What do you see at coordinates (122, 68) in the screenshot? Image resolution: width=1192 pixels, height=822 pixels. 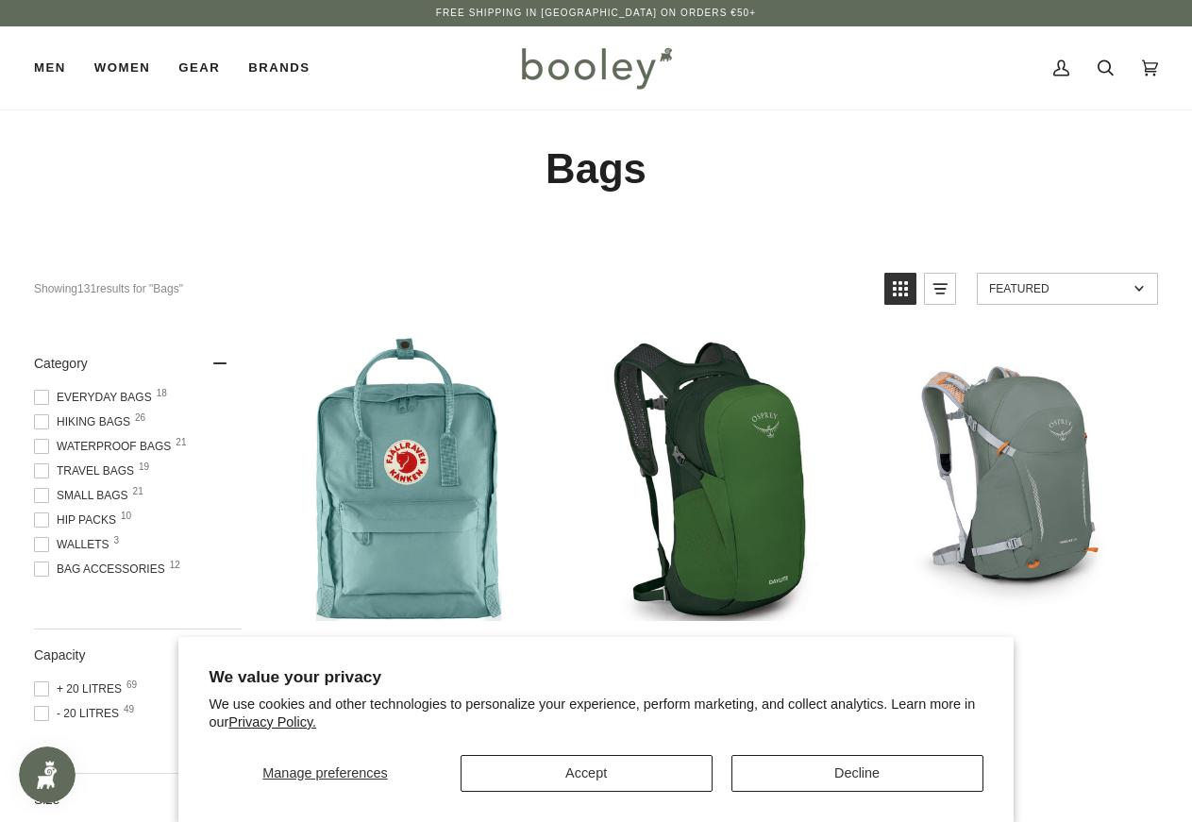 I see `div: Women` at bounding box center [122, 68].